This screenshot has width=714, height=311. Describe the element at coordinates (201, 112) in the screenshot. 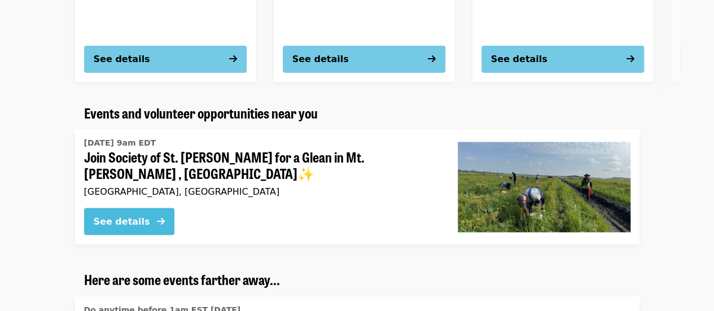

I see `span: Events and volunteer opportunities near you` at that location.